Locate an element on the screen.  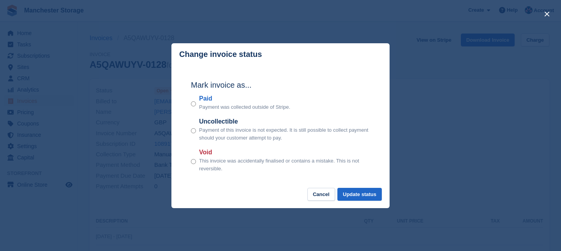
label: Uncollectible is located at coordinates (284, 122).